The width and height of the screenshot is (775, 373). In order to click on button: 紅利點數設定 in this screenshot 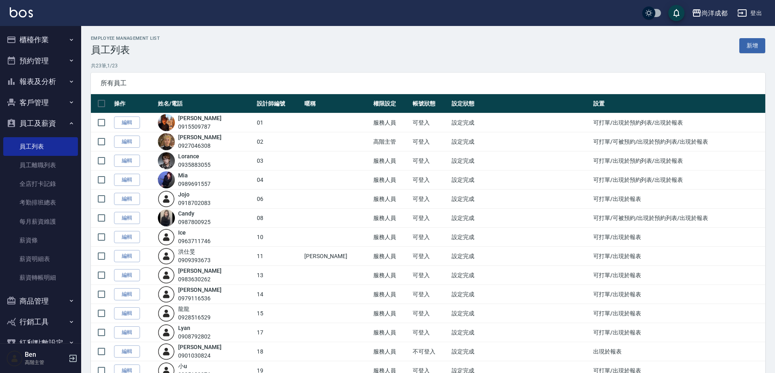, I will do `click(41, 343)`.